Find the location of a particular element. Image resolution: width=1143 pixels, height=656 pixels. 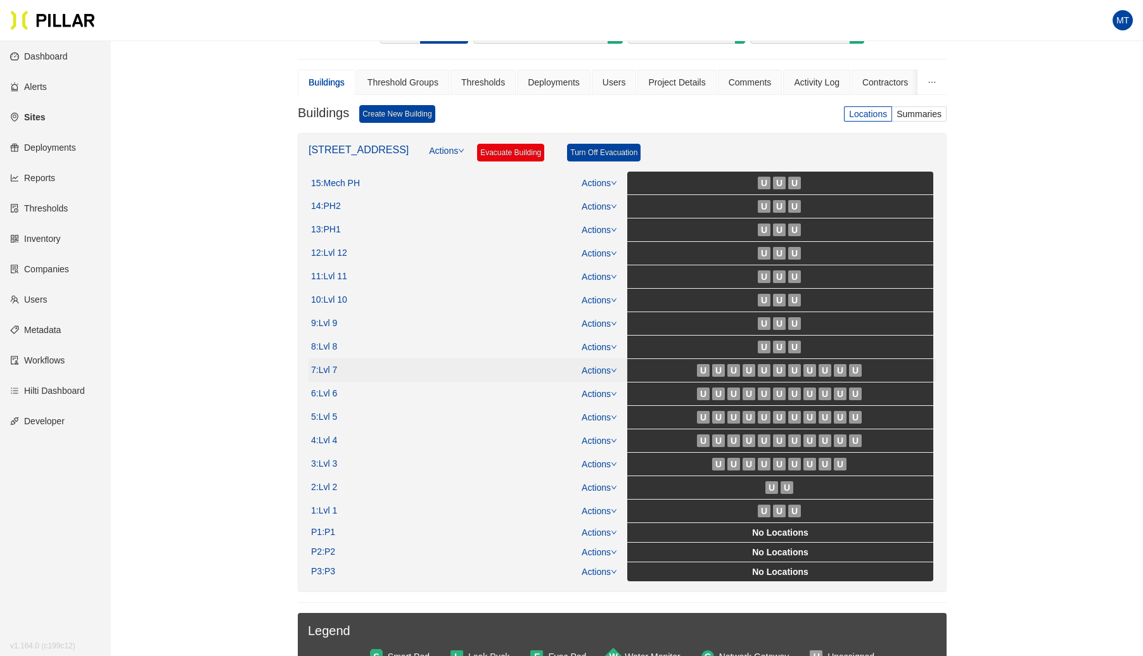

span: Summaries is located at coordinates (919, 114).